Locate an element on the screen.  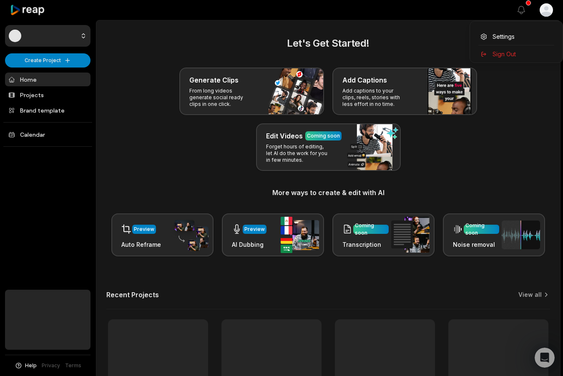
h3: AI Dubbing is located at coordinates (249, 244).